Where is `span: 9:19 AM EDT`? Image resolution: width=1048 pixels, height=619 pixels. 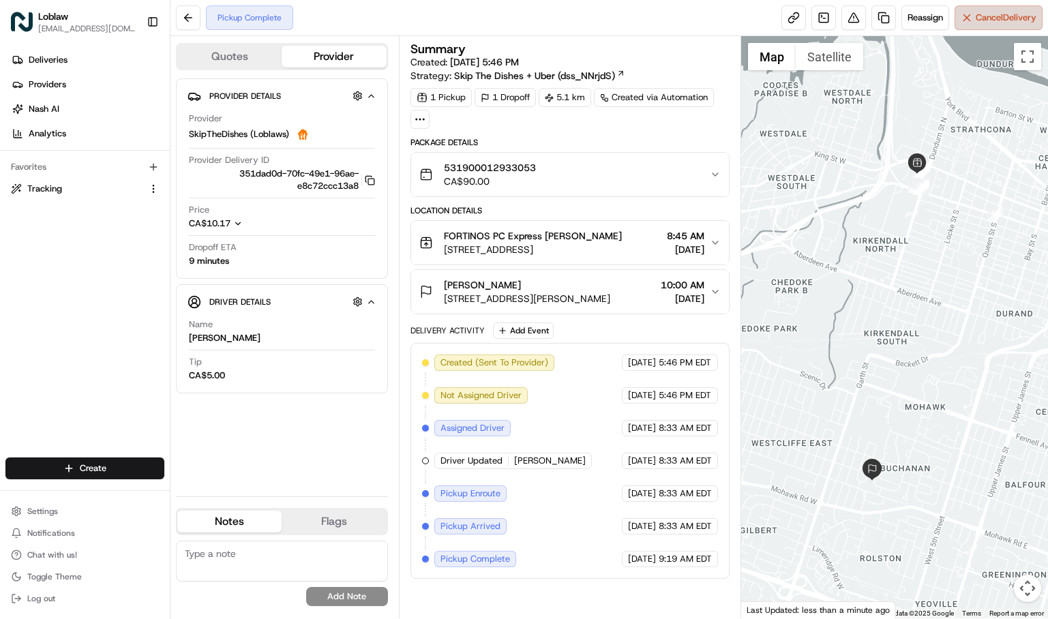
span: 9:19 AM EDT is located at coordinates (686, 559).